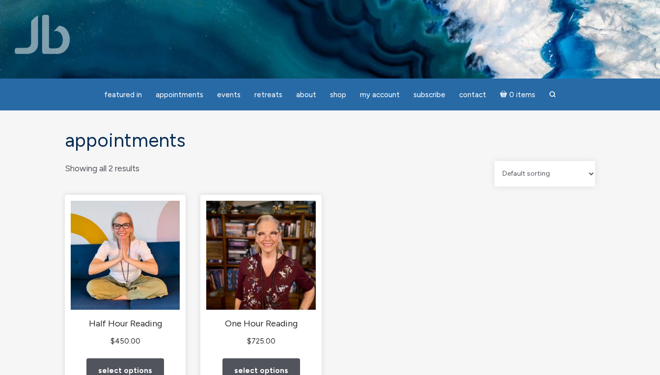 This screenshot has width=660, height=375. What do you see at coordinates (123, 95) in the screenshot?
I see `span: featured in` at bounding box center [123, 95].